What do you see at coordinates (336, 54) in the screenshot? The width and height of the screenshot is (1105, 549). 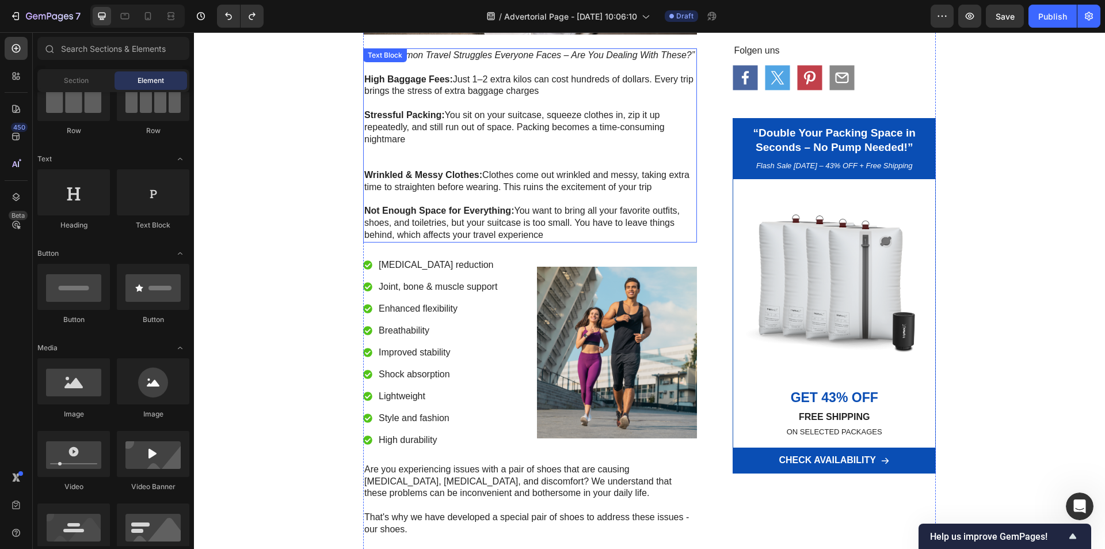 I see `p: Just 1–2 extra kilos can cost hundreds of dollars. Every trip brings the stress of extra baggage ...` at bounding box center [336, 54].